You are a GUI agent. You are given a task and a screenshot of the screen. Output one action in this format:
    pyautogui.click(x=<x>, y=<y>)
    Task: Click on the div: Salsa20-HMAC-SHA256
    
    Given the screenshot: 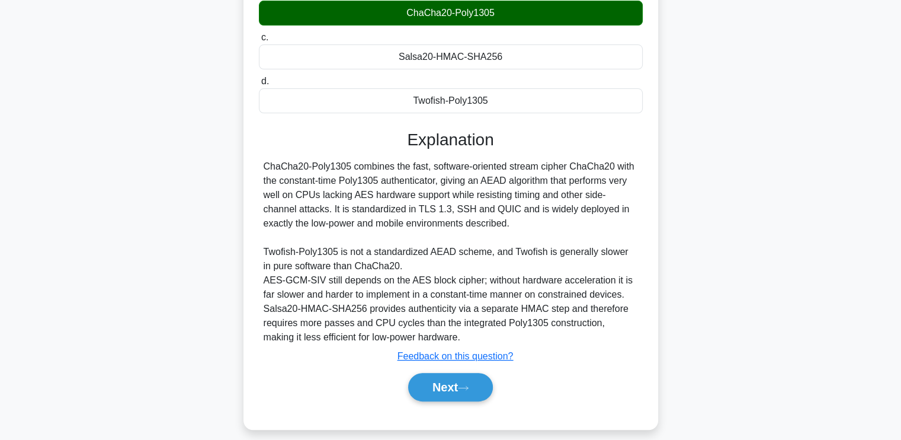 What is the action you would take?
    pyautogui.click(x=451, y=57)
    